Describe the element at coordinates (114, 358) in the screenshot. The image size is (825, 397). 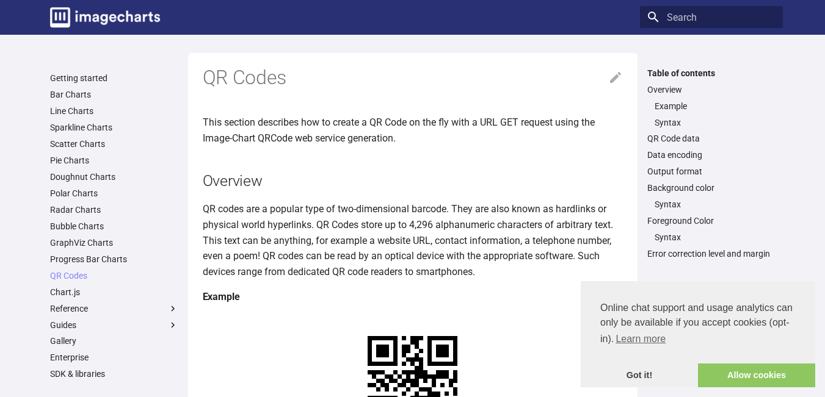
I see `a: Enterprise` at that location.